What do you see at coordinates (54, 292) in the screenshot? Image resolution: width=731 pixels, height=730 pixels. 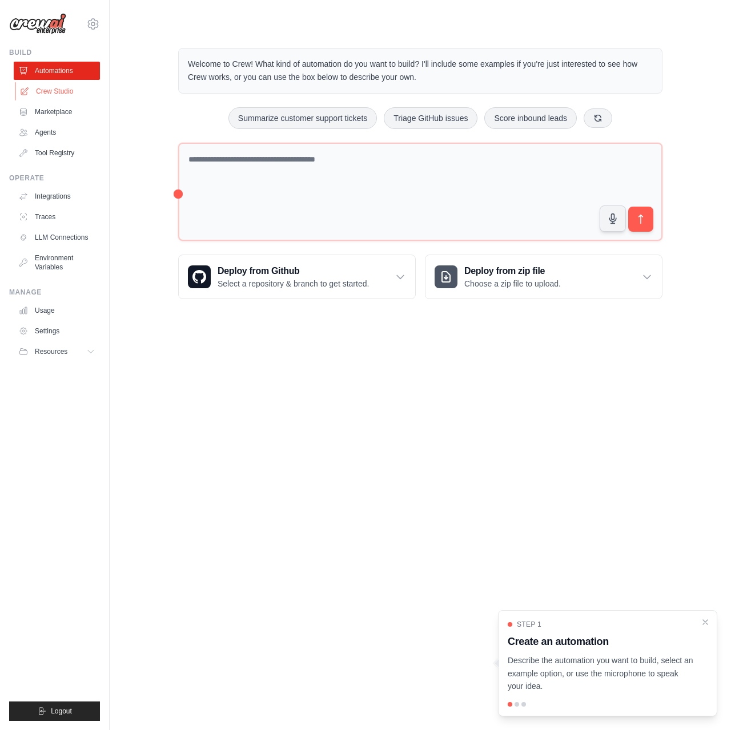 I see `div: Manage` at bounding box center [54, 292].